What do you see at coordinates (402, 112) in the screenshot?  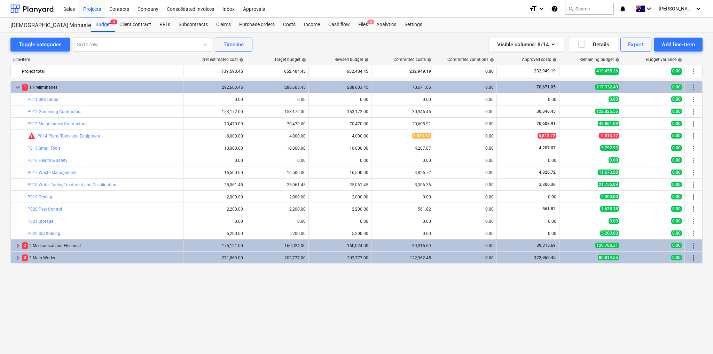 I see `div: 30,346.45` at bounding box center [402, 112].